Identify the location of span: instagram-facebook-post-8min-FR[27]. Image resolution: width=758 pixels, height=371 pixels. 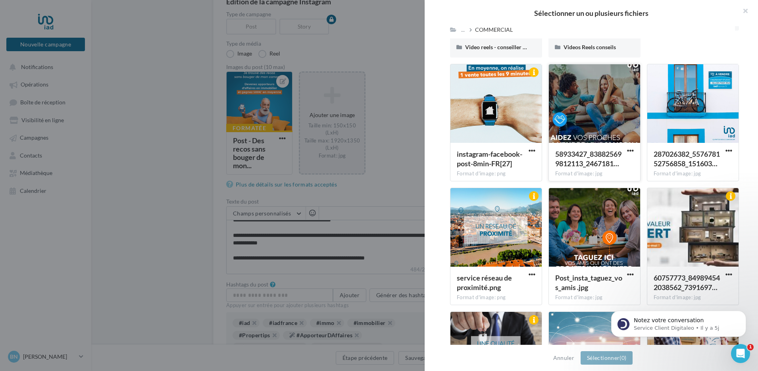
(489, 159).